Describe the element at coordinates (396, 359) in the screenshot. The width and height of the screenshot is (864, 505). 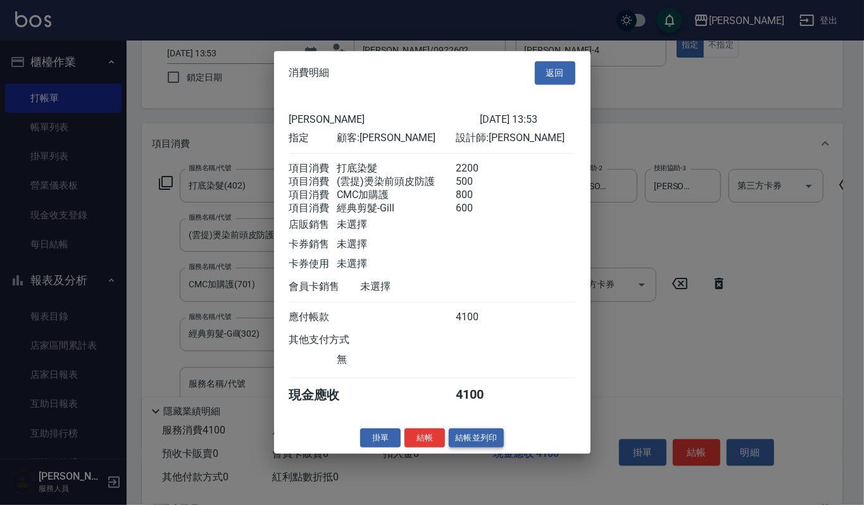
I see `div: 無` at that location.